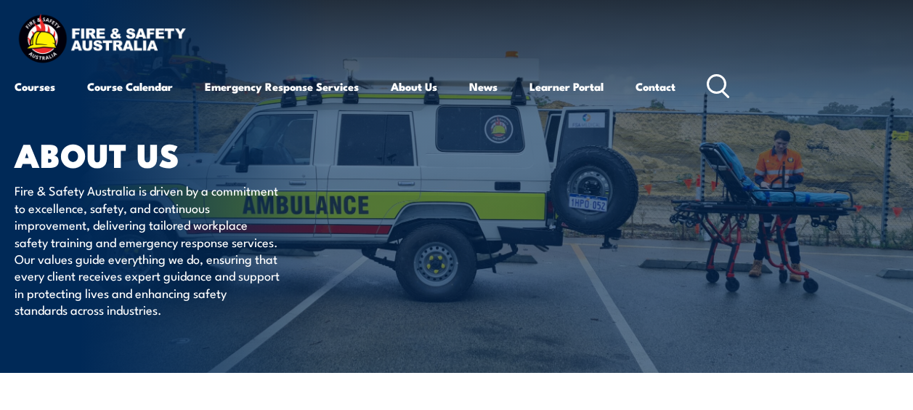 The width and height of the screenshot is (913, 410). Describe the element at coordinates (655, 86) in the screenshot. I see `a: Contact` at that location.